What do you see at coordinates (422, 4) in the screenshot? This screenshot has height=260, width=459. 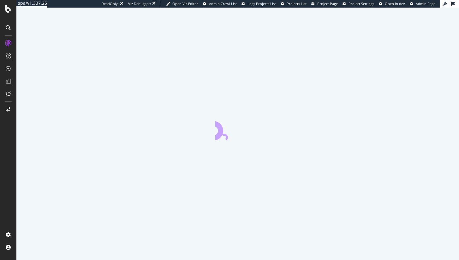 I see `a: Admin Page` at bounding box center [422, 4].